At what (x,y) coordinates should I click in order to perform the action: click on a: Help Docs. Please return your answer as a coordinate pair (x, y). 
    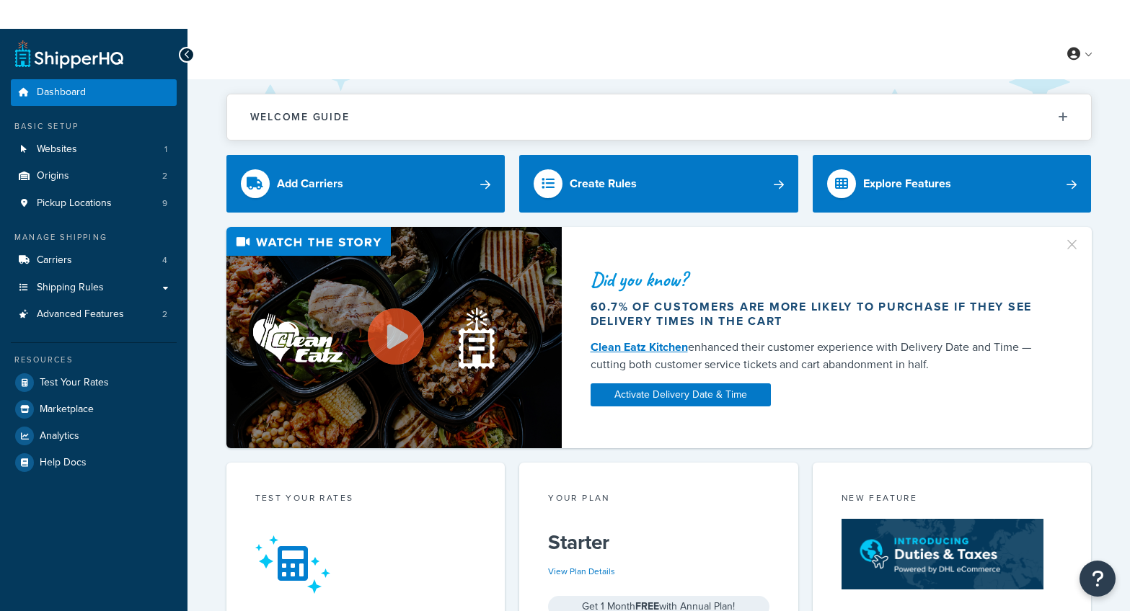
    Looking at the image, I should click on (94, 463).